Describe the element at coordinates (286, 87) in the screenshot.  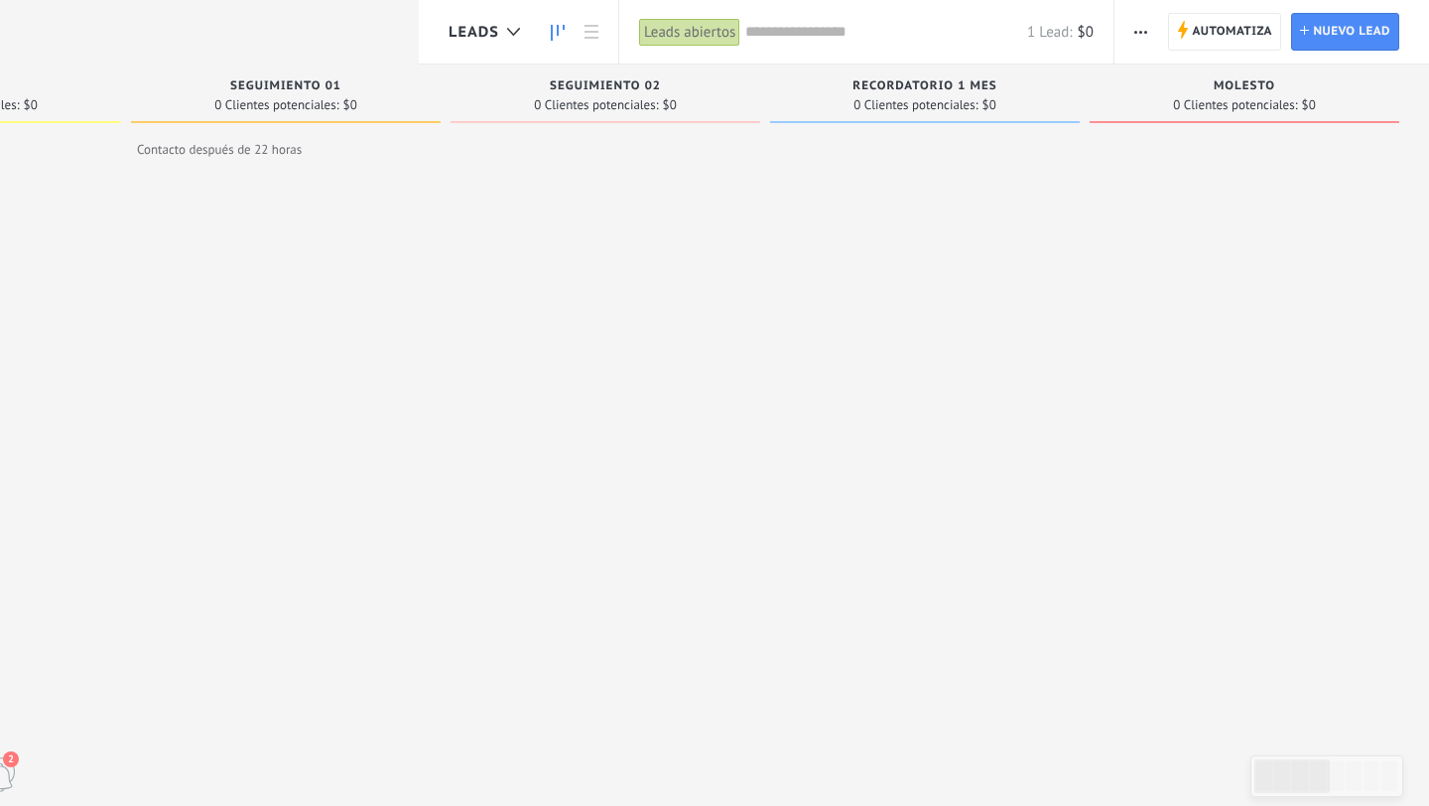
I see `div: Seguimiento 01` at that location.